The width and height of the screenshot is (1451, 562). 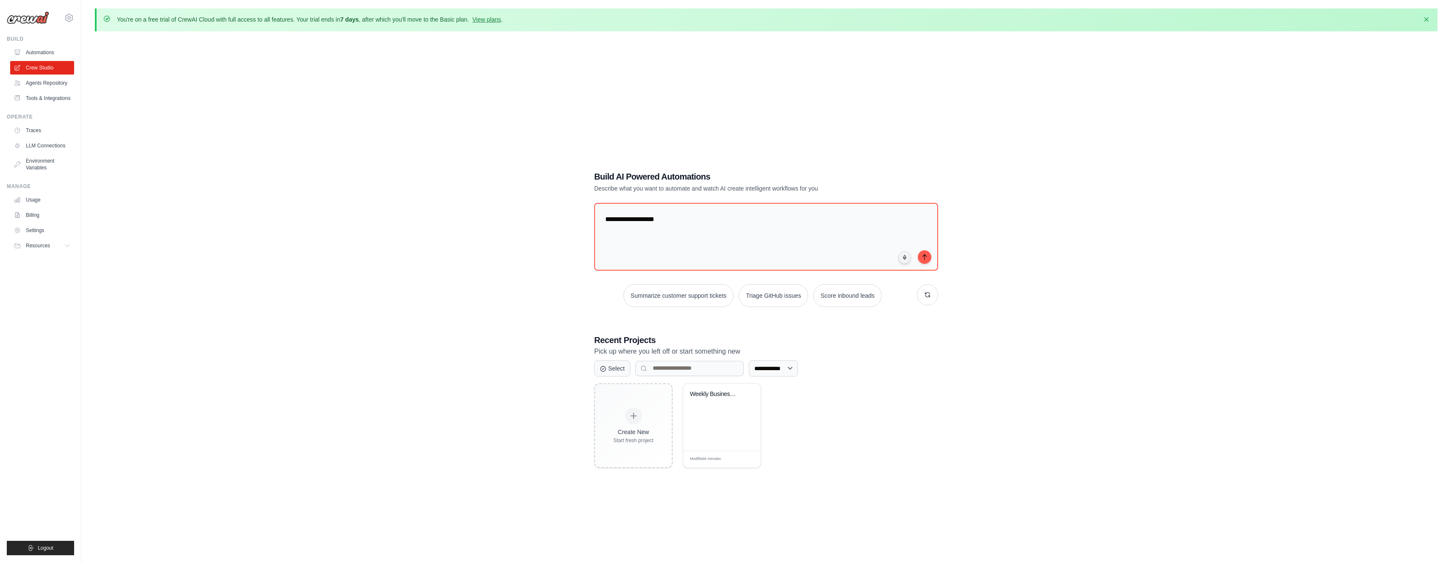 I want to click on div: Start fresh project, so click(x=633, y=440).